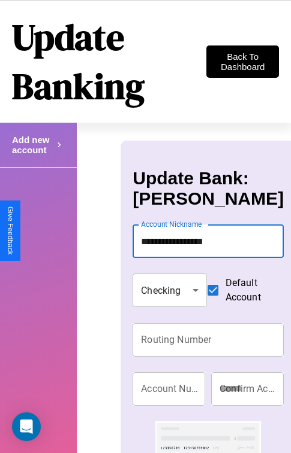 This screenshot has width=291, height=453. Describe the element at coordinates (33, 145) in the screenshot. I see `h4: Add new account` at that location.